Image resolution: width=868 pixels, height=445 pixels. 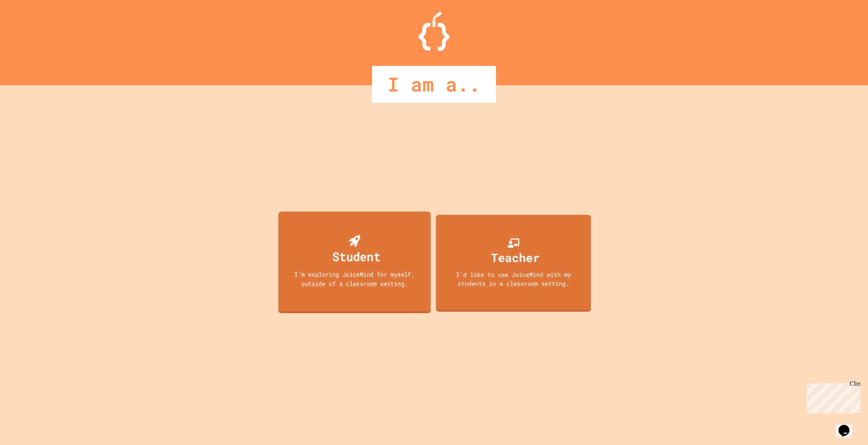 I want to click on div: I'd like to use JuiceMind with my students in a classroom setting., so click(x=514, y=279).